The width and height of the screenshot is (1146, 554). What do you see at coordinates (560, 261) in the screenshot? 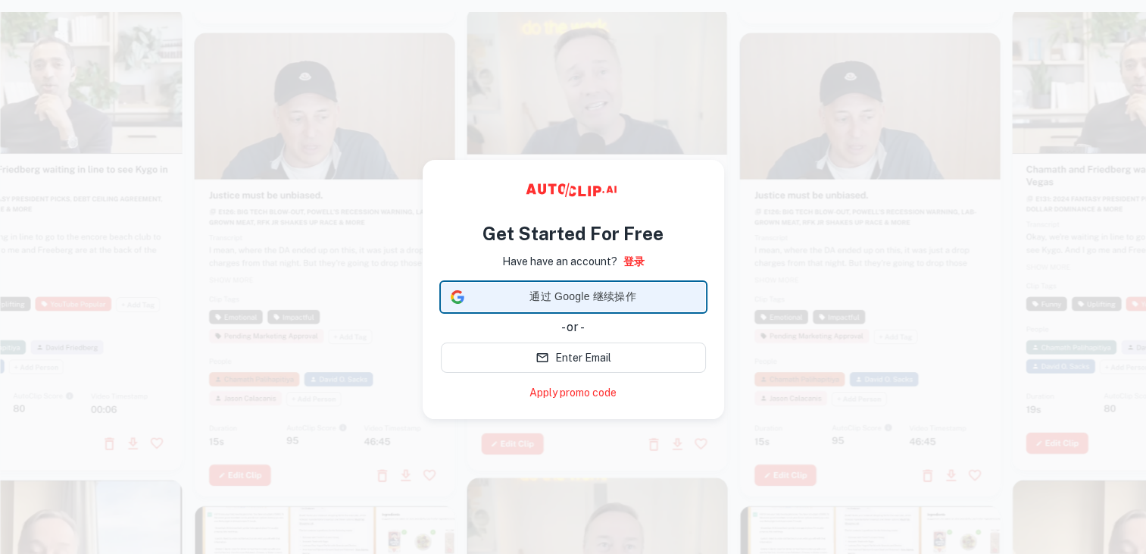
I see `p: Have have an account?` at bounding box center [560, 261].